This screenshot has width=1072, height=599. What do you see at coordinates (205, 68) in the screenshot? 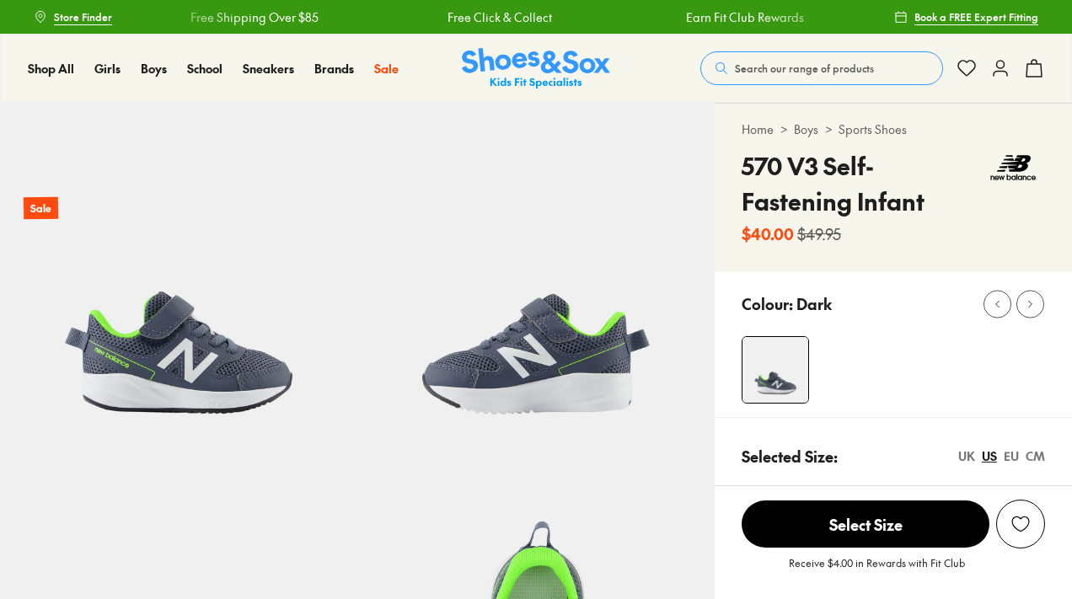
I see `span: School` at bounding box center [205, 68].